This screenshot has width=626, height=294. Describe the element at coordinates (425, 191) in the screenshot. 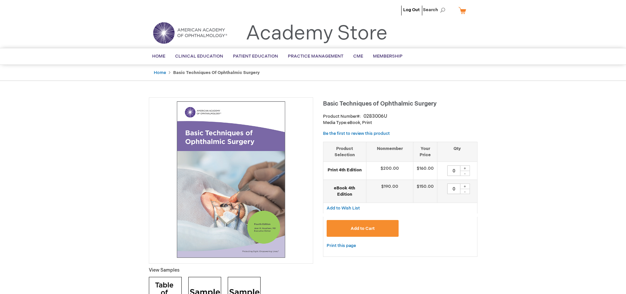

I see `td: $150.00` at that location.